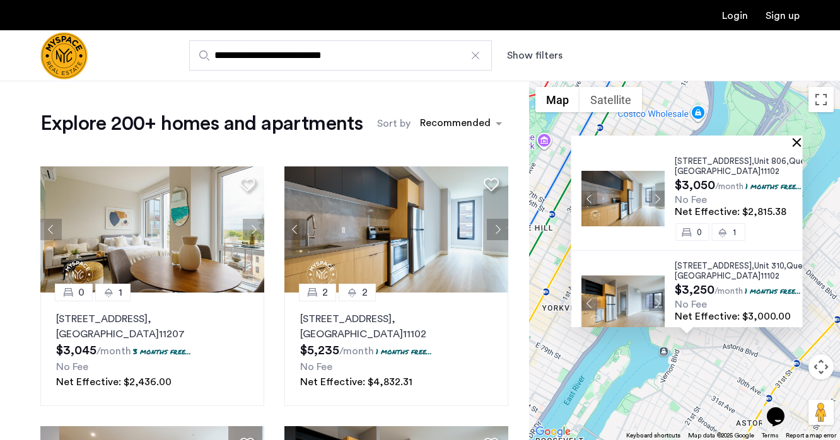 The image size is (840, 440). Describe the element at coordinates (821, 367) in the screenshot. I see `button: Map camera controls` at that location.